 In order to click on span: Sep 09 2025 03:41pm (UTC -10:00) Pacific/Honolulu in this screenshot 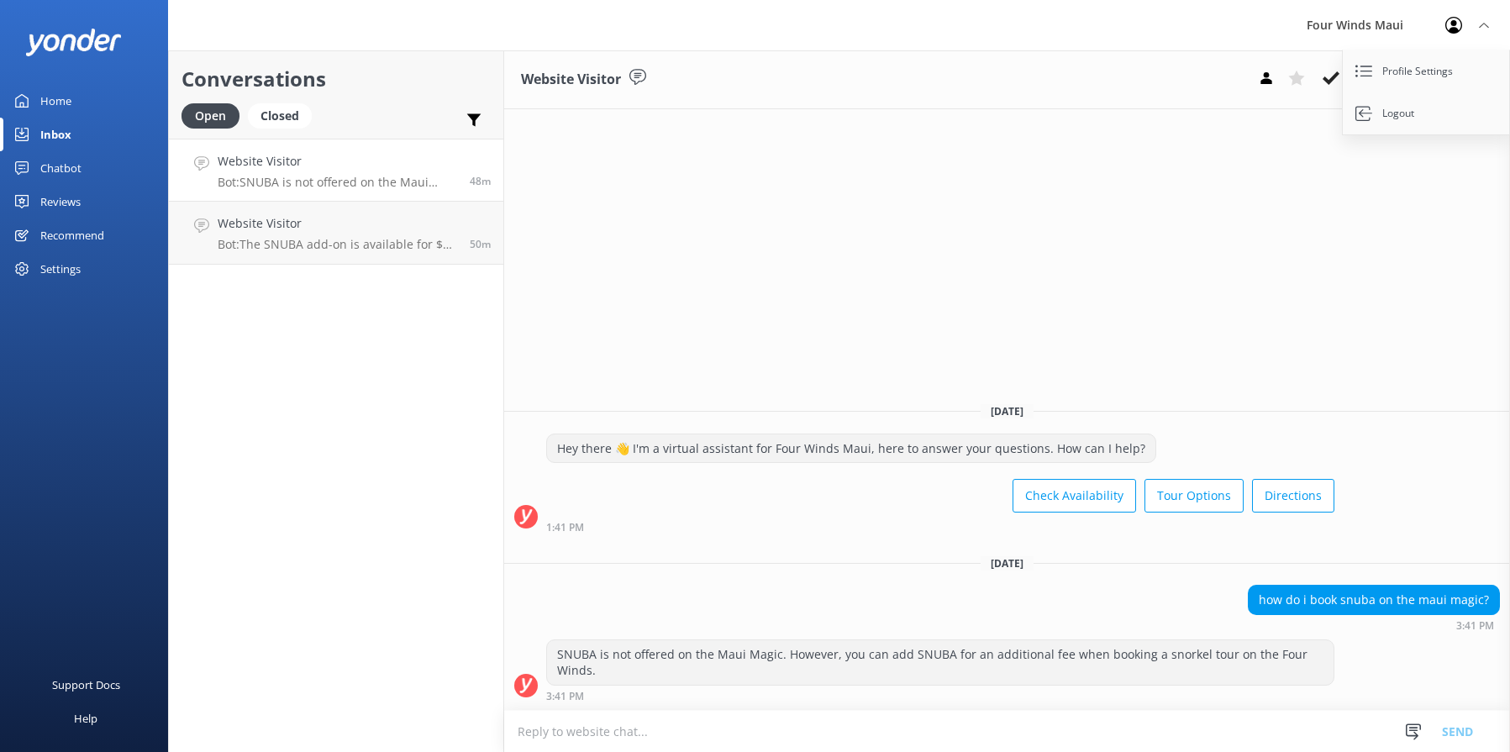, I will do `click(480, 181)`.